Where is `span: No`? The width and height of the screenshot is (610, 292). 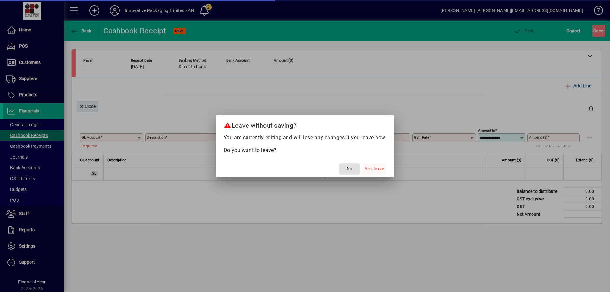 span: No is located at coordinates (349, 169).